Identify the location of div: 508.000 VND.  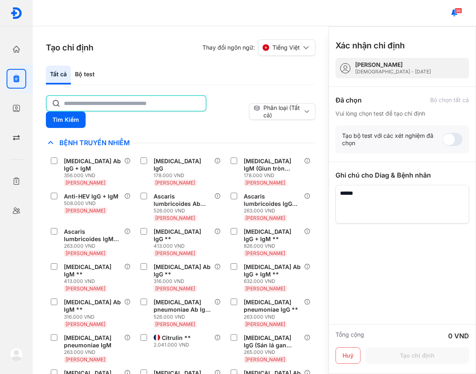
(93, 203).